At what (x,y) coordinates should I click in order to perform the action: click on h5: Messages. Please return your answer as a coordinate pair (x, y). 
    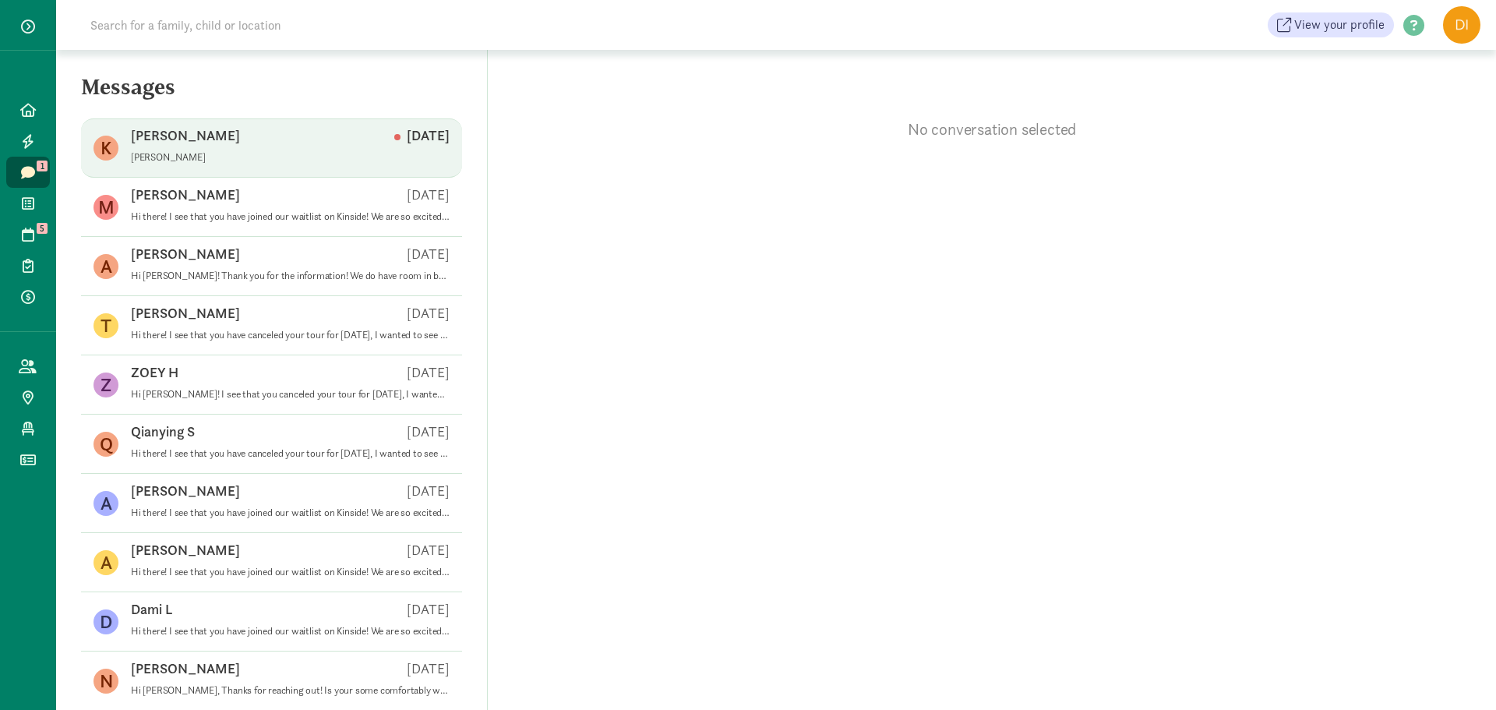
    Looking at the image, I should click on (271, 93).